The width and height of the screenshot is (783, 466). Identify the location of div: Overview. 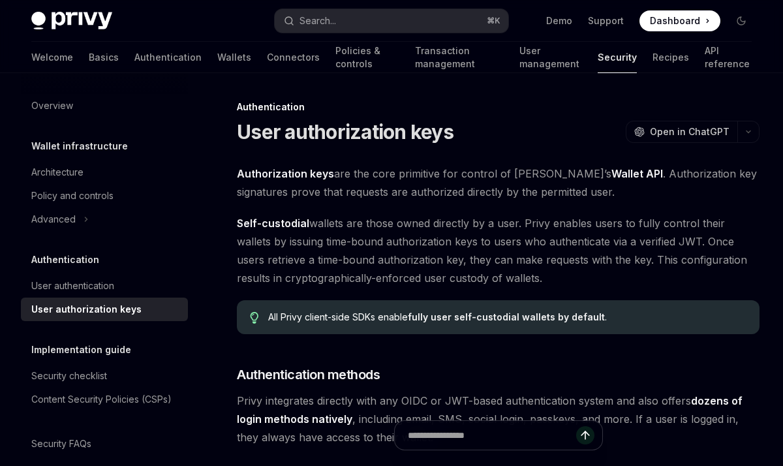
(52, 106).